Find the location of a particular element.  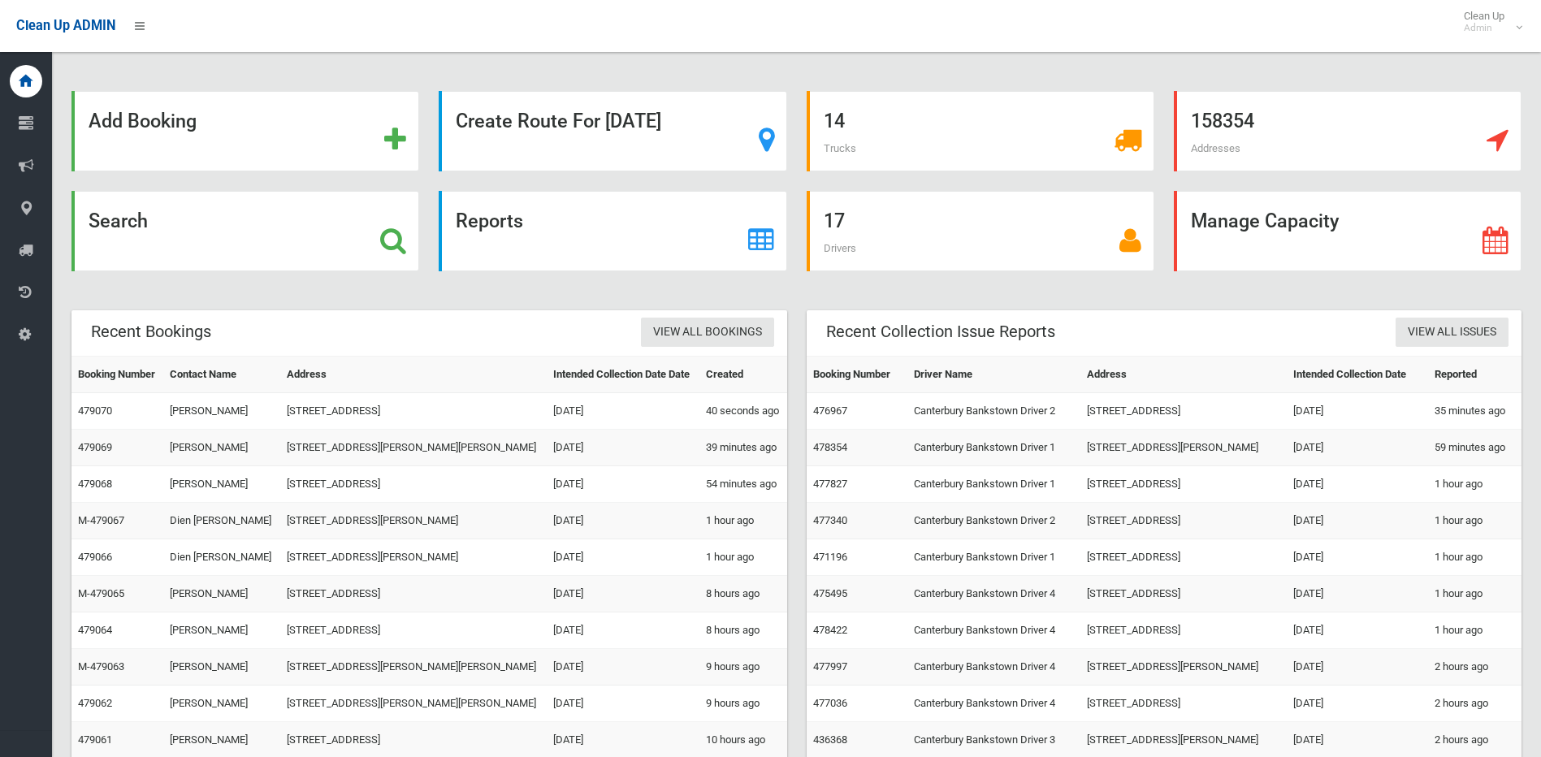

td: 35 minutes ago is located at coordinates (1475, 411).